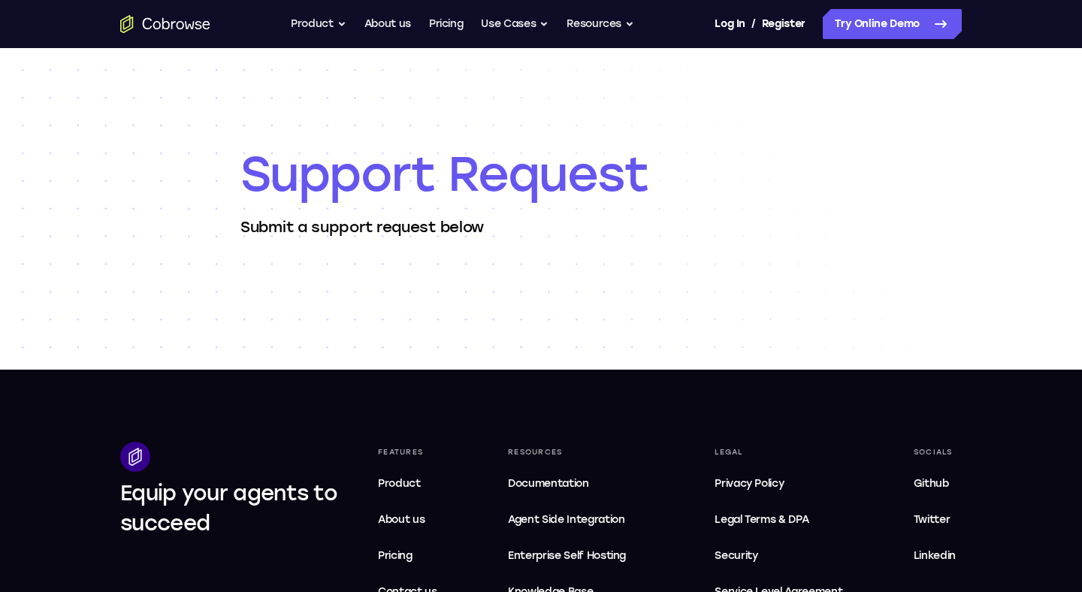 This screenshot has height=592, width=1082. What do you see at coordinates (935, 556) in the screenshot?
I see `span: Linkedin` at bounding box center [935, 556].